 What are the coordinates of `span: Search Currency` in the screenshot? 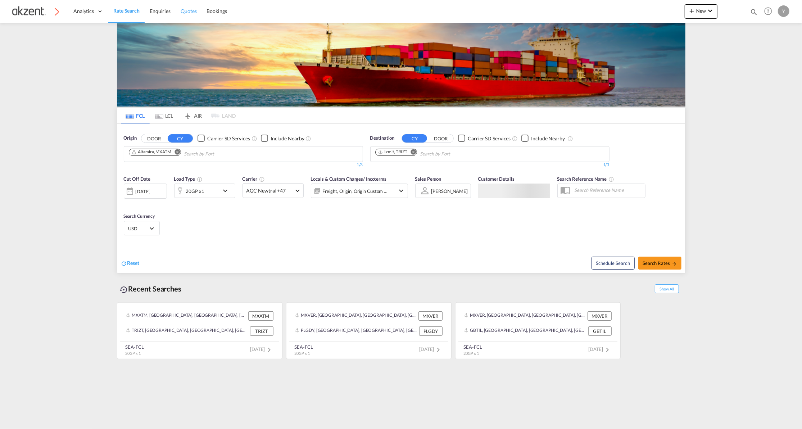 It's located at (139, 216).